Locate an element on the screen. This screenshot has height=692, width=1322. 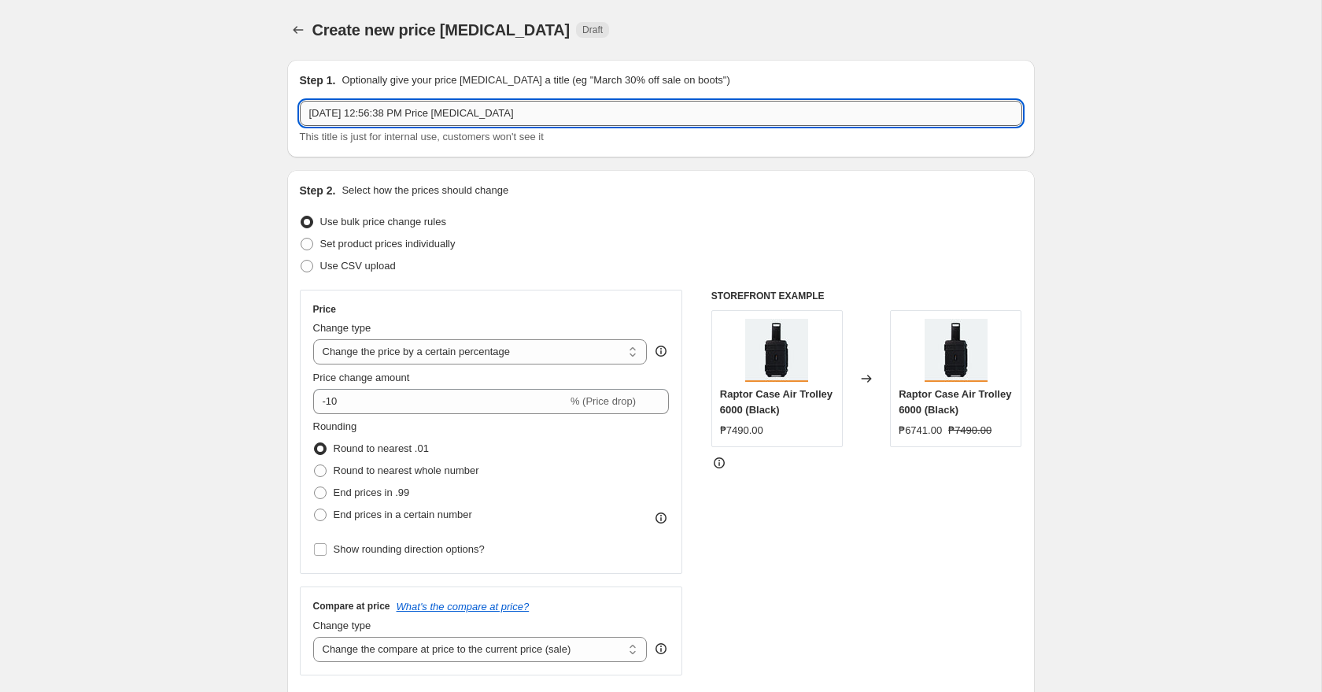
button: What's the compare at price? is located at coordinates (463, 606).